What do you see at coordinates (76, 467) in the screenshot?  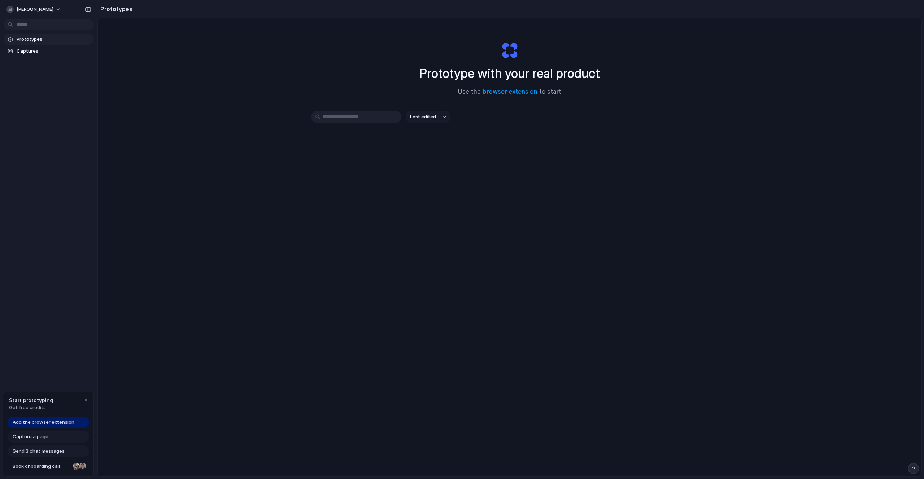 I see `div: Nicole Kubica` at bounding box center [76, 467].